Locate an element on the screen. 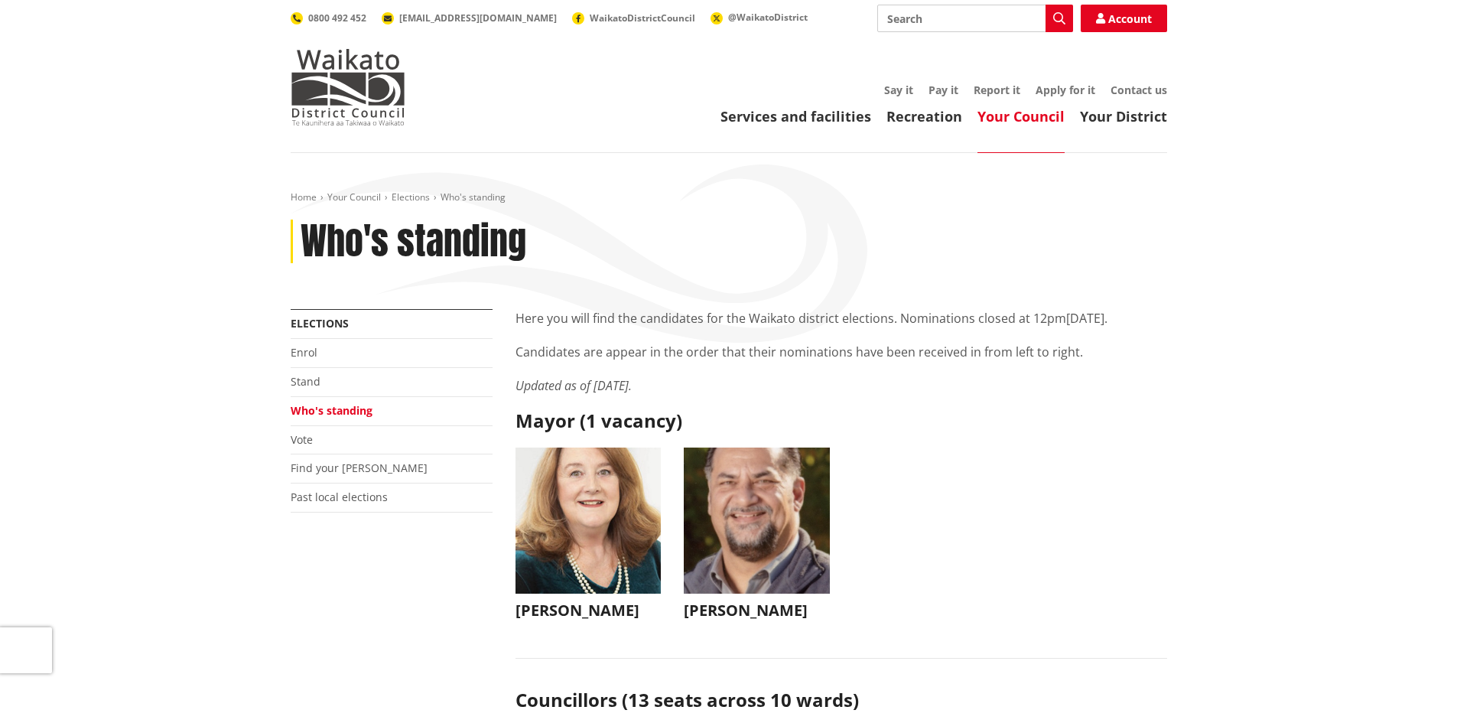  img: Waikato District Council - Te Kaunihera aa Takiwaa o Waikato is located at coordinates (348, 87).